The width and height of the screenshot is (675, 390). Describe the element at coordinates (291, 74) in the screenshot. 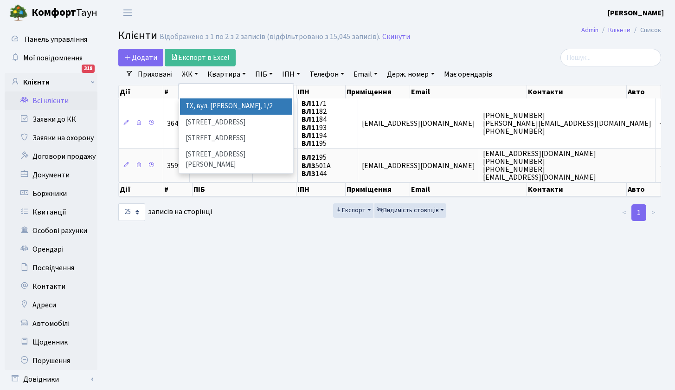

I see `a: ІПН` at that location.